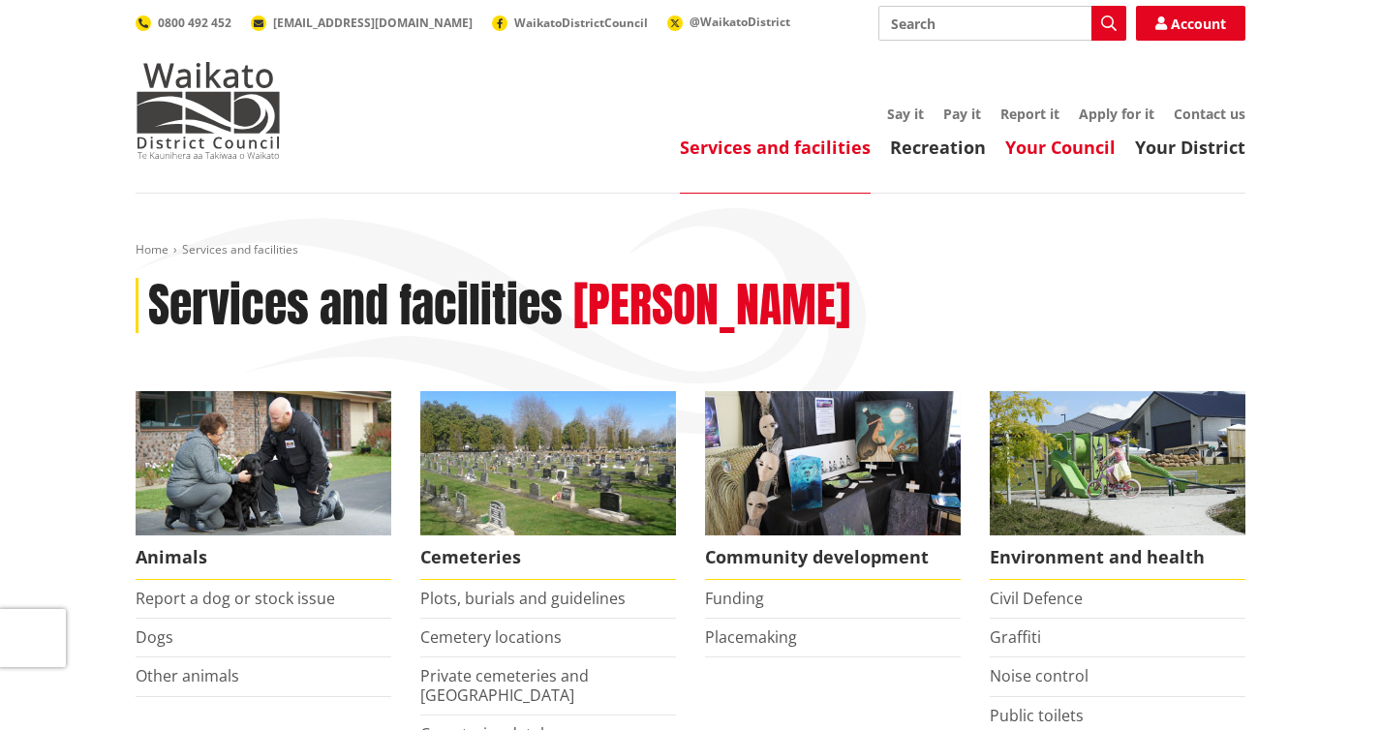  I want to click on a: Report a dog or stock issue, so click(235, 598).